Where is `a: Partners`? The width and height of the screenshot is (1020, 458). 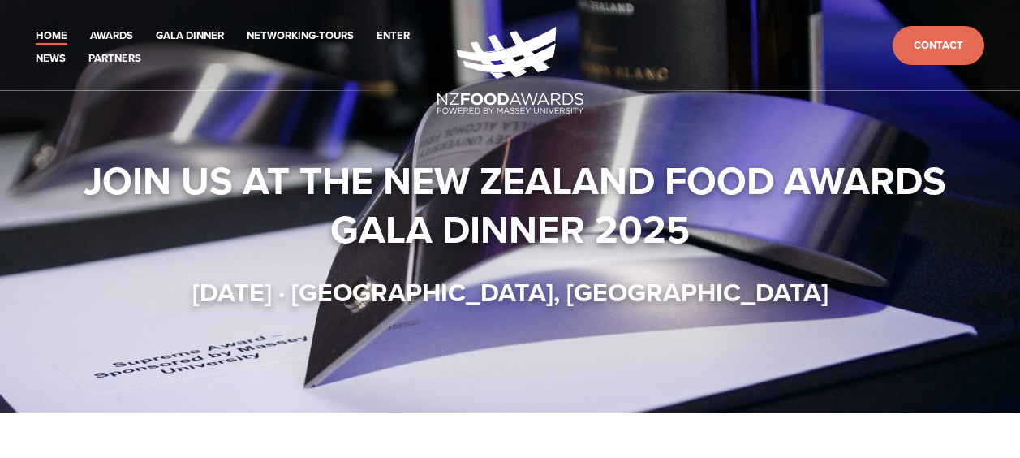 a: Partners is located at coordinates (114, 58).